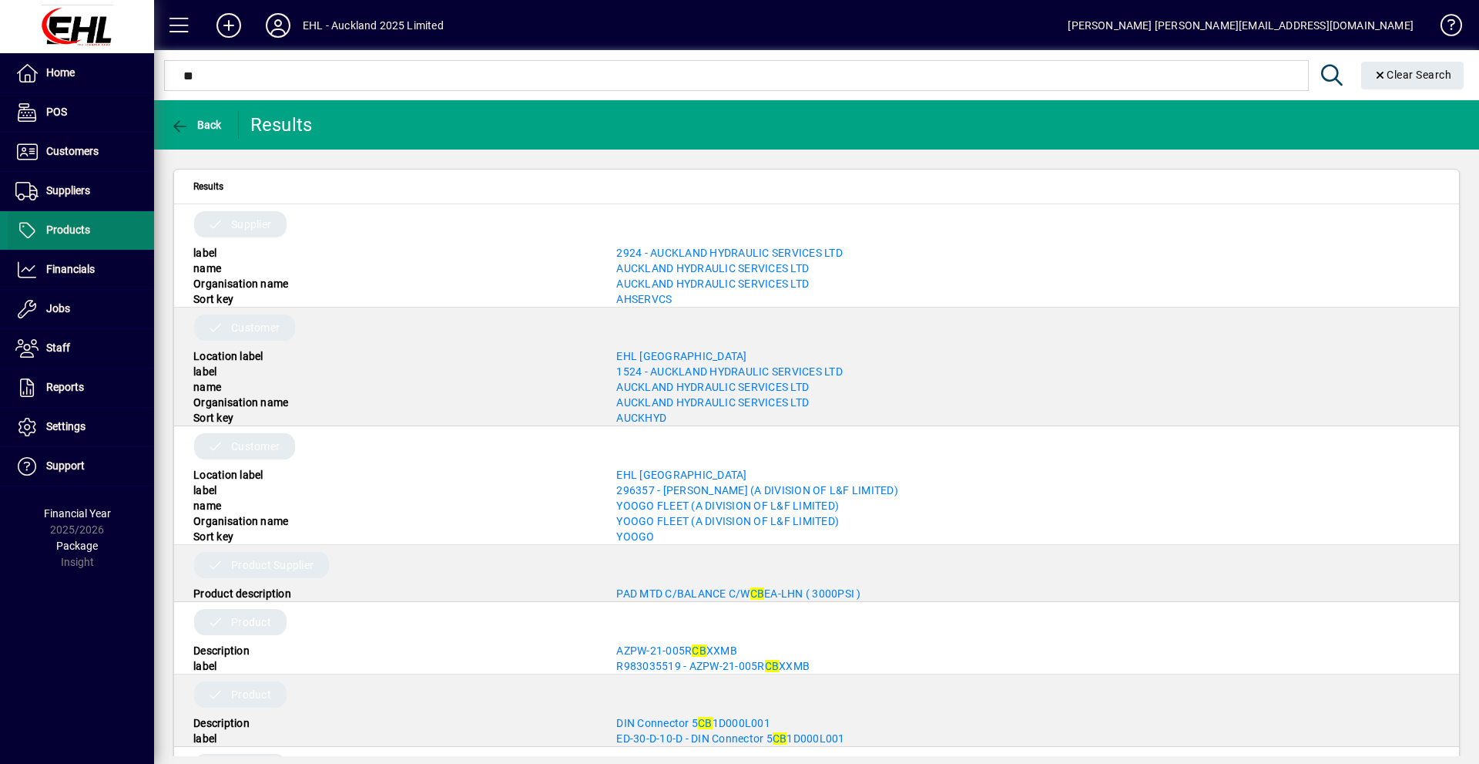 The height and width of the screenshot is (764, 1479). What do you see at coordinates (644, 299) in the screenshot?
I see `span: AHSERVCS` at bounding box center [644, 299].